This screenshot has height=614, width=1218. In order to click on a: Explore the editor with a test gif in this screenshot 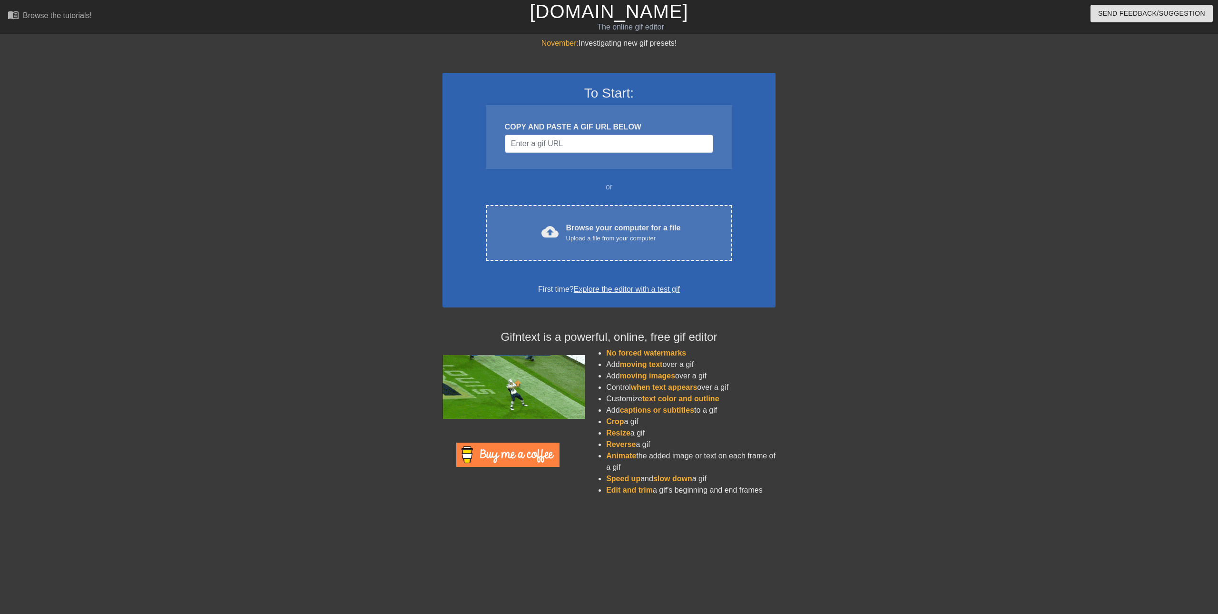, I will do `click(627, 289)`.